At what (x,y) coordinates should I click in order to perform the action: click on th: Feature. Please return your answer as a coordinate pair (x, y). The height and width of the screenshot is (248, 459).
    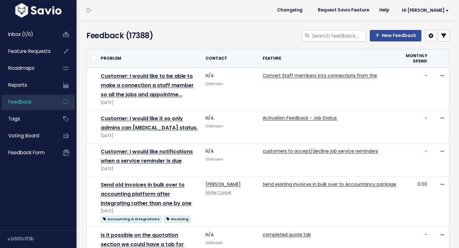
    Looking at the image, I should click on (329, 59).